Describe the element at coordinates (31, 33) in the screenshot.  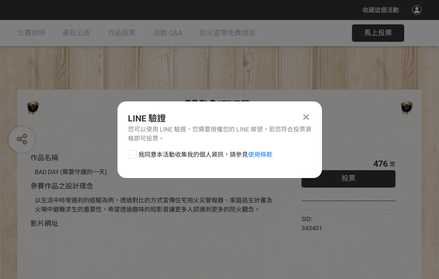
I see `span: 比賽說明` at that location.